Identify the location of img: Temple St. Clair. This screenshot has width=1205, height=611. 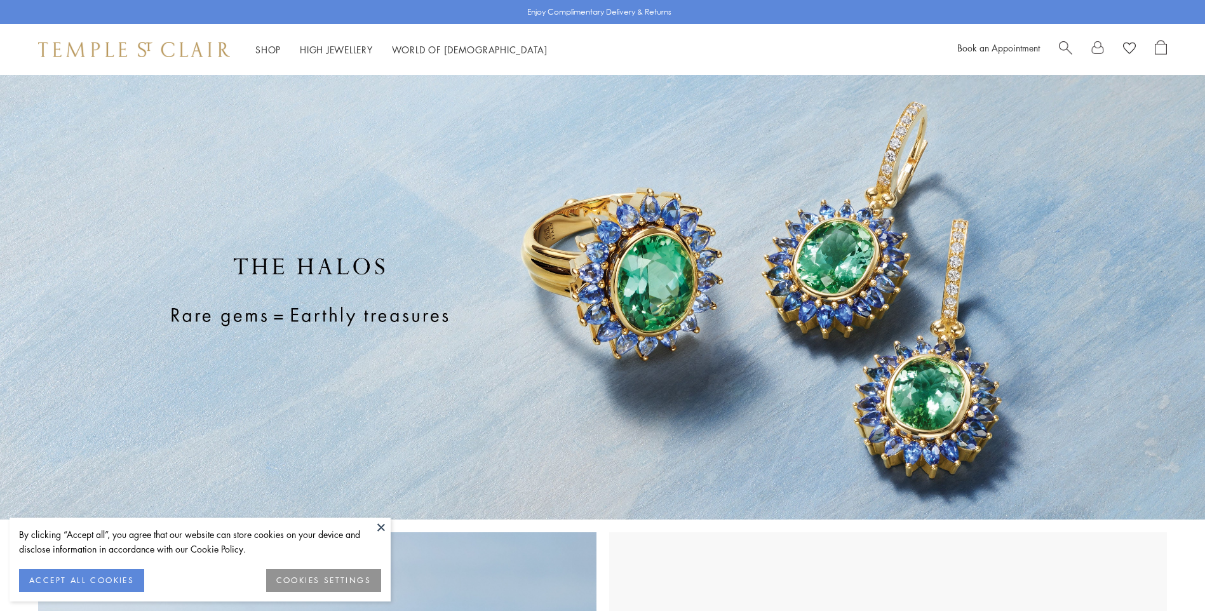
(134, 50).